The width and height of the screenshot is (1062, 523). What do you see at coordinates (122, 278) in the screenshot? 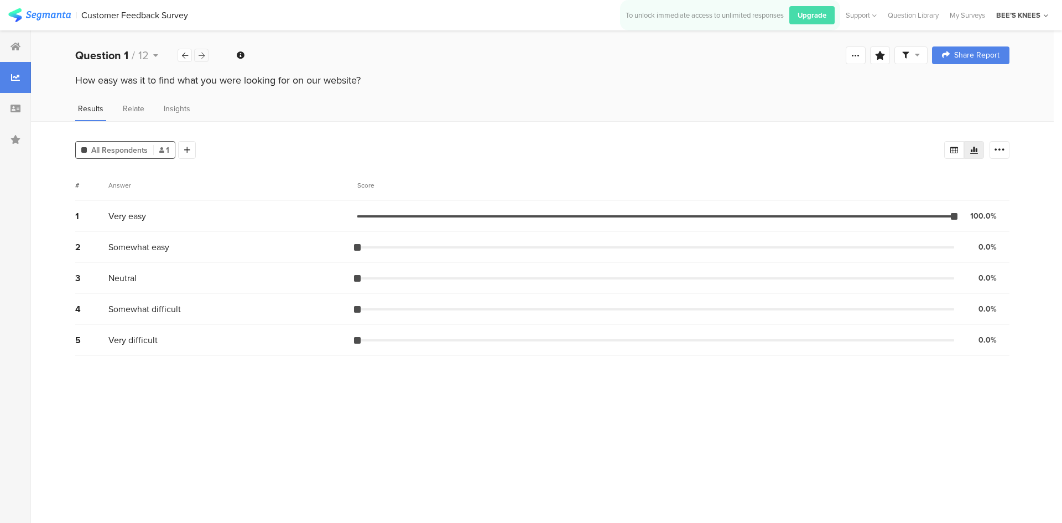
I see `span: Neutral` at bounding box center [122, 278].